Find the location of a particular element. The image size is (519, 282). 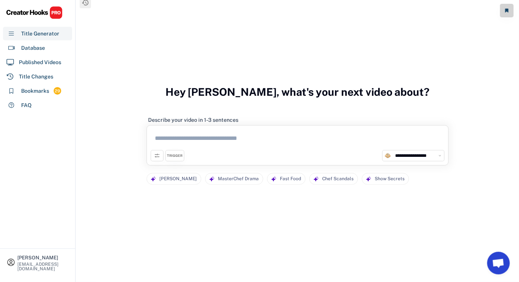

div: Describe your video in 1-3 sentences is located at coordinates (193, 120).